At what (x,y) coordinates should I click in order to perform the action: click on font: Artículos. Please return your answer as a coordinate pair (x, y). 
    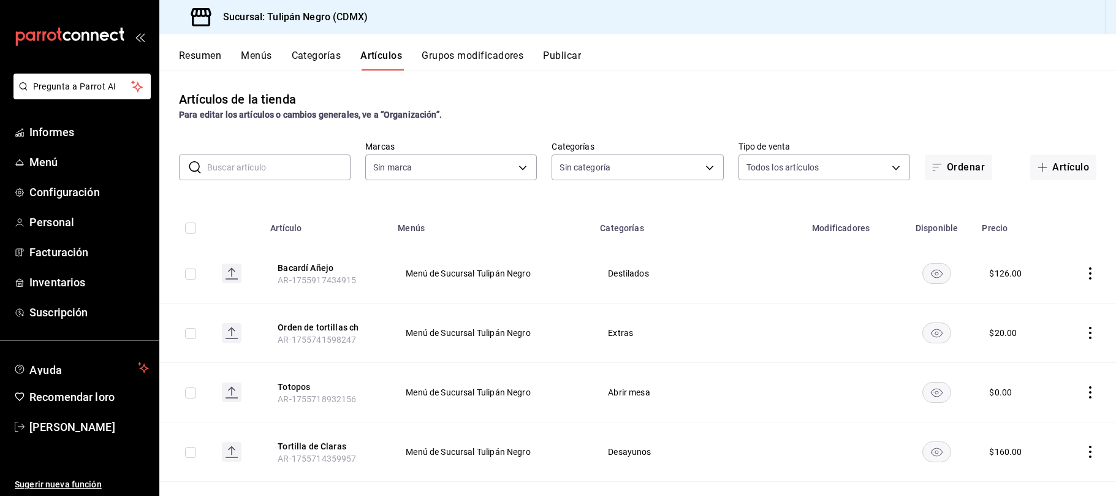
    Looking at the image, I should click on (381, 55).